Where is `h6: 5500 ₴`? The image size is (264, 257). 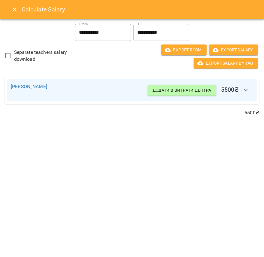
h6: 5500 ₴ is located at coordinates (200, 90).